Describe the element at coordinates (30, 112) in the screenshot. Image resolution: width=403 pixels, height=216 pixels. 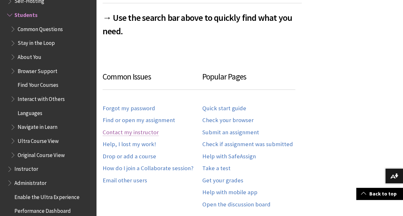
I see `span: Languages` at that location.